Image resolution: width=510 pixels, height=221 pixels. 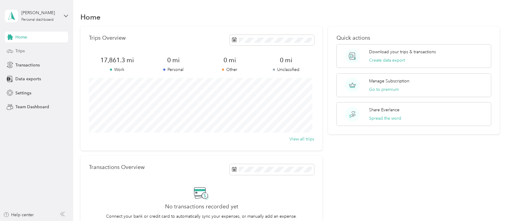 I want to click on span: Trips, so click(x=20, y=51).